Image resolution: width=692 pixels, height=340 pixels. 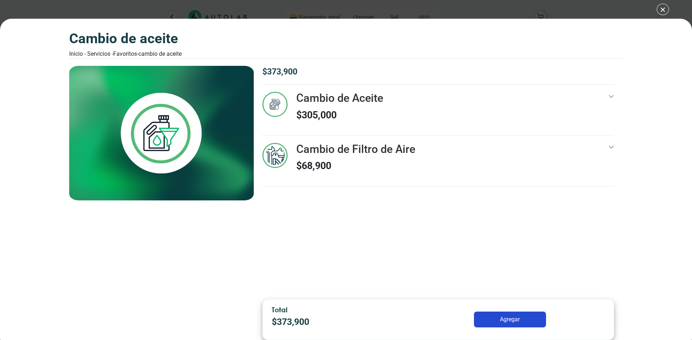 I want to click on img: mantenimiento_general-v3.svg, so click(x=275, y=156).